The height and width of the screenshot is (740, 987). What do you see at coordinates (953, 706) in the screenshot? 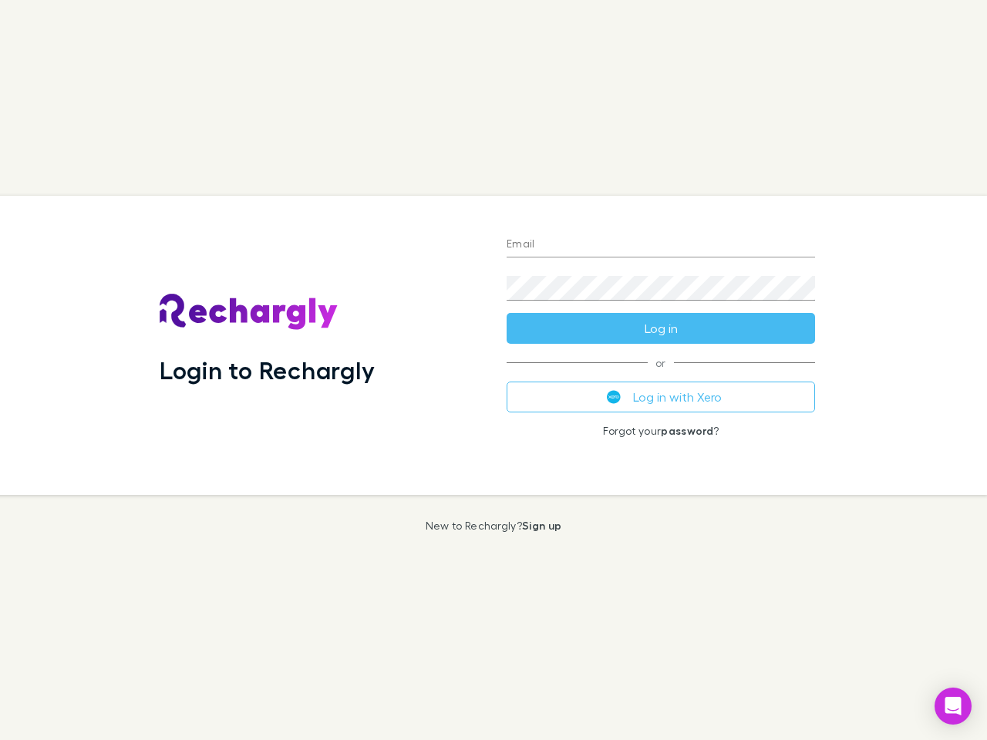
I see `div: Open Intercom Messenger` at bounding box center [953, 706].